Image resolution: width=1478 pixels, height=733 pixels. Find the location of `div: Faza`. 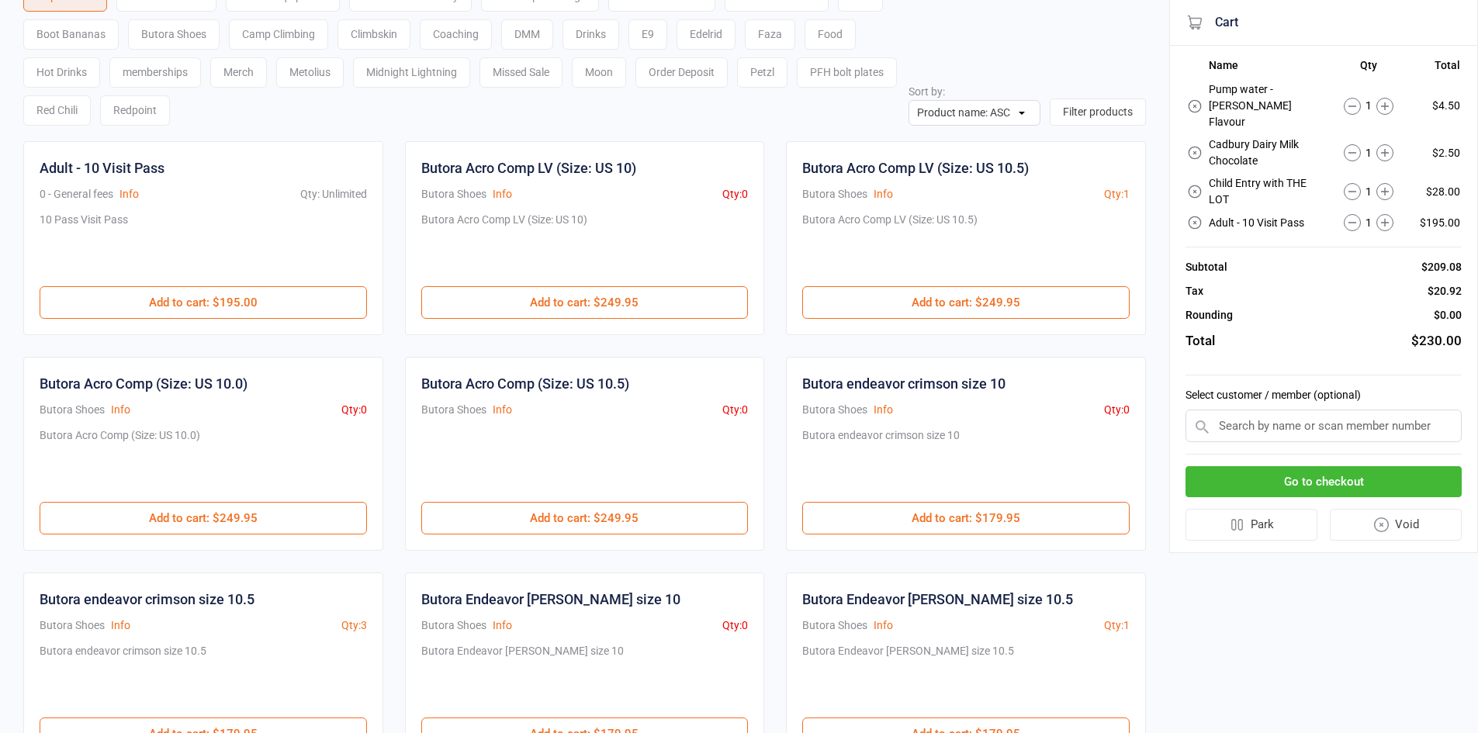

div: Faza is located at coordinates (770, 34).